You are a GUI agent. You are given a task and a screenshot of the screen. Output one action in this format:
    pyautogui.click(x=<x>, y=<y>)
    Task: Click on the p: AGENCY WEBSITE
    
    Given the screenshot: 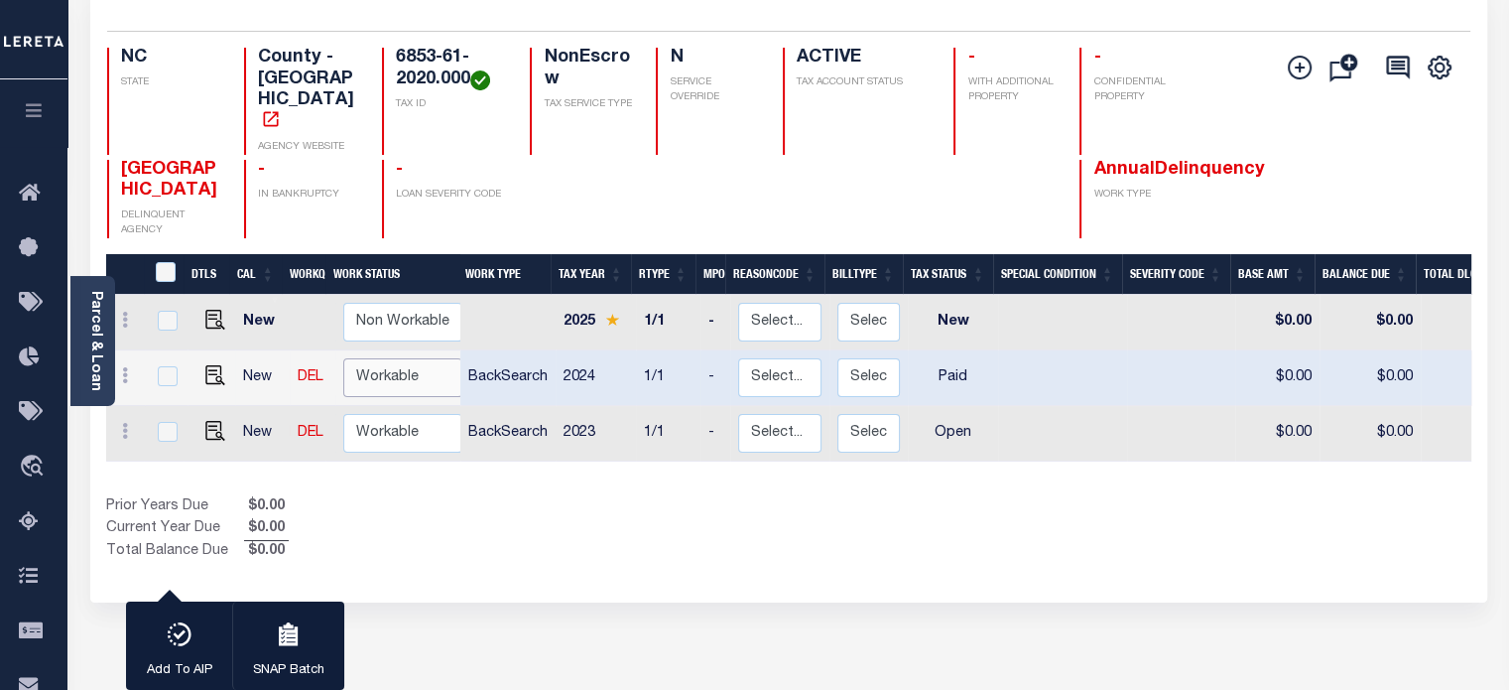 What is the action you would take?
    pyautogui.click(x=308, y=147)
    